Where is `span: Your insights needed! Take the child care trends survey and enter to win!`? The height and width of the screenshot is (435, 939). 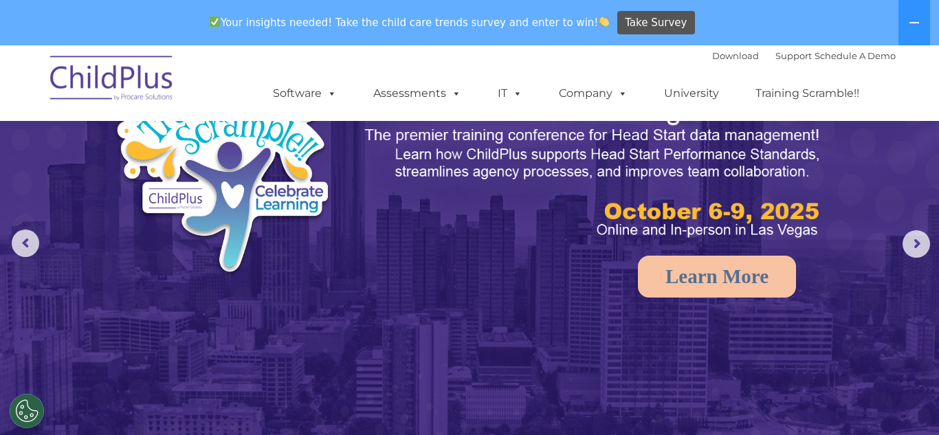
span: Your insights needed! Take the child care trends survey and enter to win! is located at coordinates (409, 22).